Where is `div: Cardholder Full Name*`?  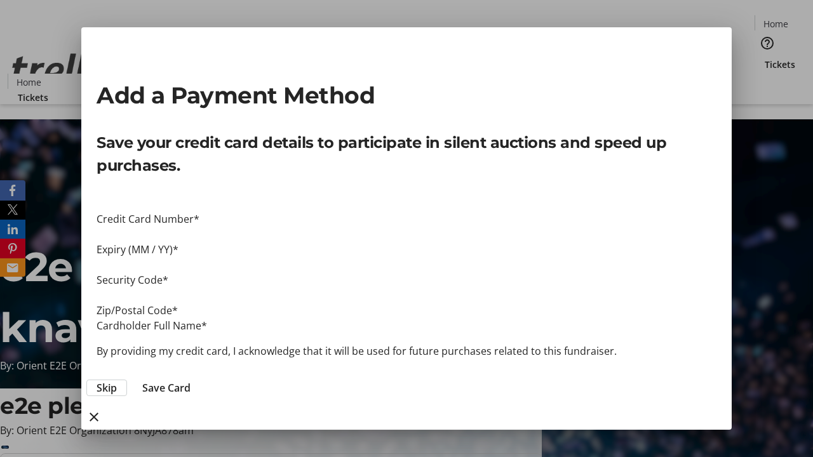
div: Cardholder Full Name* is located at coordinates (406, 326).